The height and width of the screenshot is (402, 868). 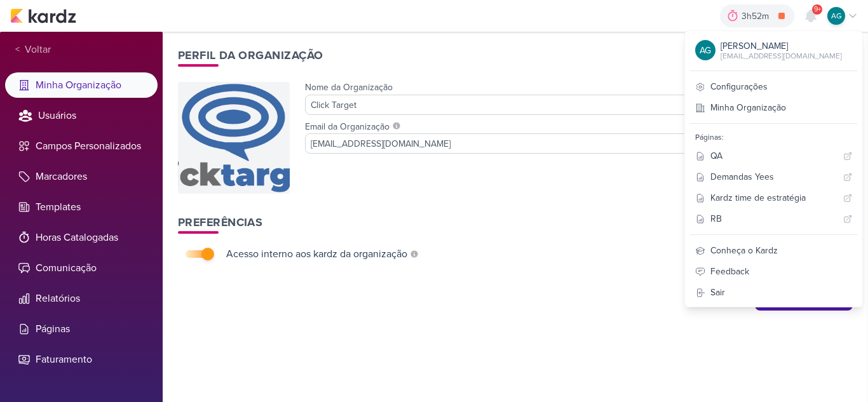 I want to click on div: Páginas:, so click(x=774, y=137).